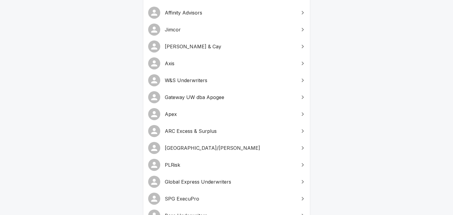 The width and height of the screenshot is (453, 215). I want to click on span: Global Express Underwriters, so click(230, 182).